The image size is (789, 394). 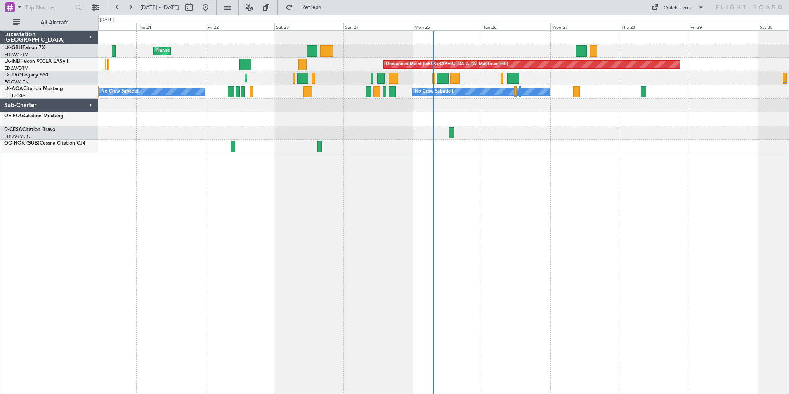 What do you see at coordinates (13, 75) in the screenshot?
I see `span: LX-TRO` at bounding box center [13, 75].